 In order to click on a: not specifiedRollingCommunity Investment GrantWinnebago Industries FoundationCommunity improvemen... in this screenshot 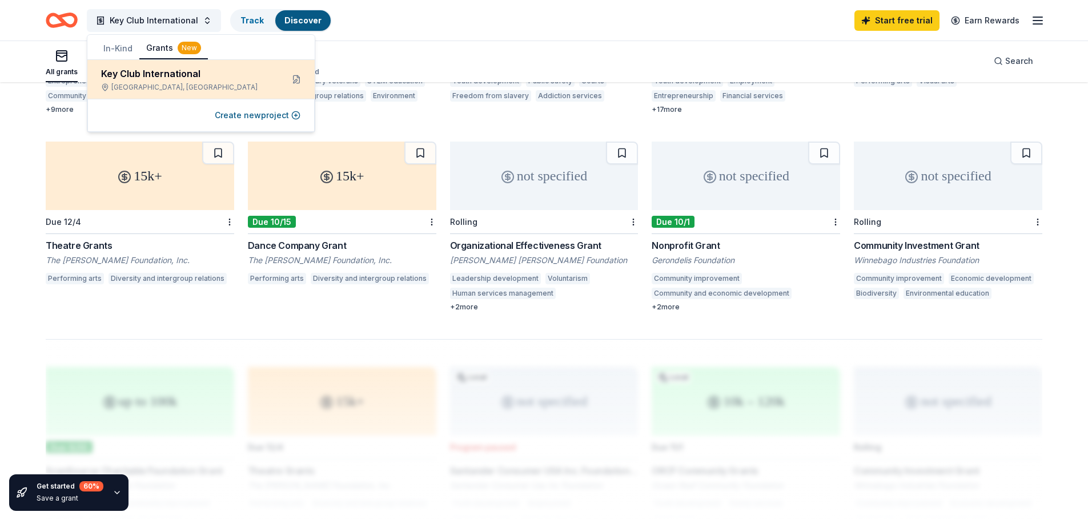, I will do `click(948, 222)`.